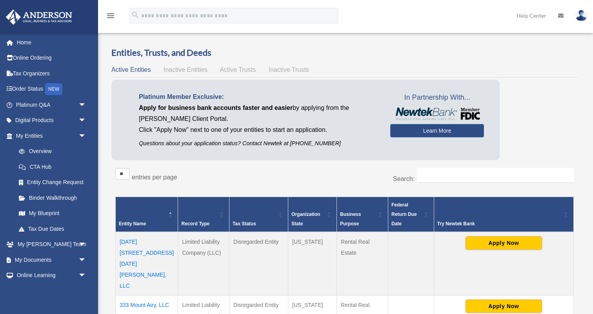 This screenshot has width=593, height=314. Describe the element at coordinates (52, 290) in the screenshot. I see `a: Billingarrow_drop_down` at that location.